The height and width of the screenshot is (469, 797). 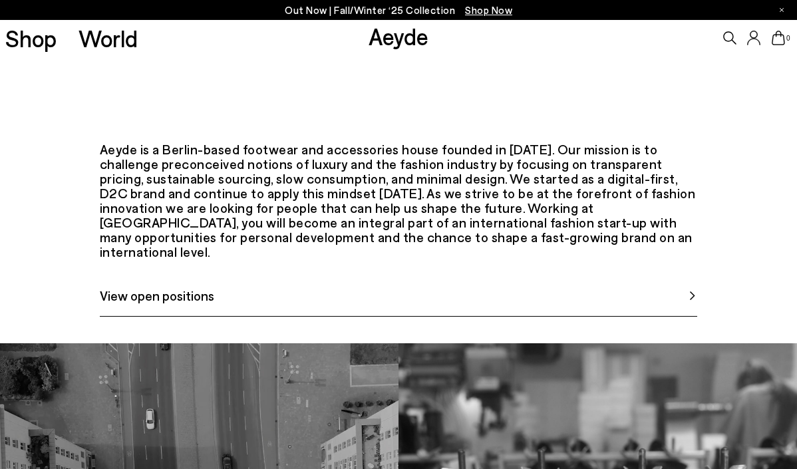 I want to click on a: 0, so click(x=778, y=38).